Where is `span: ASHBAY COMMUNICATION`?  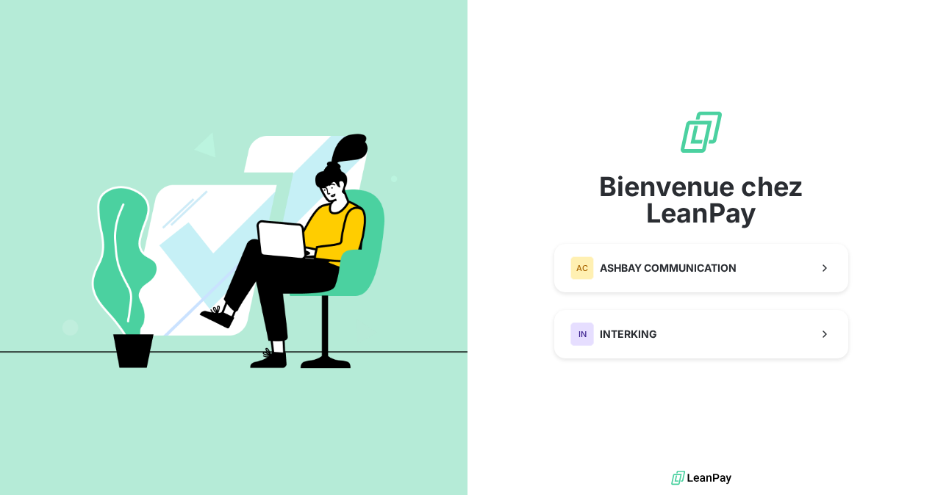
span: ASHBAY COMMUNICATION is located at coordinates (668, 268).